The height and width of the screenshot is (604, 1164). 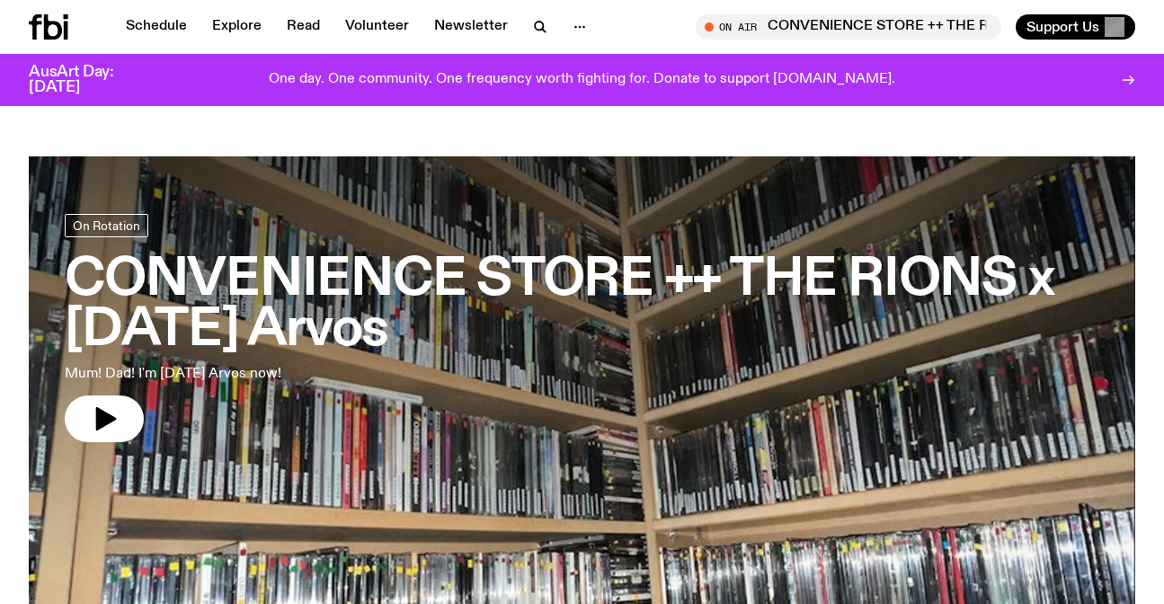 What do you see at coordinates (1075, 27) in the screenshot?
I see `button: Support Us` at bounding box center [1075, 27].